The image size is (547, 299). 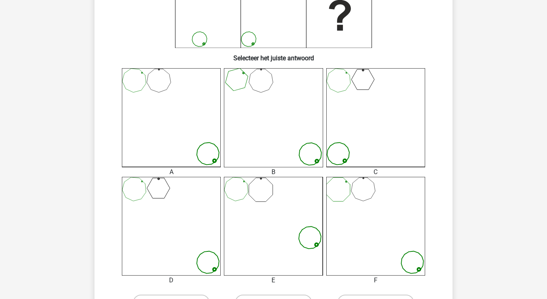 What do you see at coordinates (376, 172) in the screenshot?
I see `div: C` at bounding box center [376, 172].